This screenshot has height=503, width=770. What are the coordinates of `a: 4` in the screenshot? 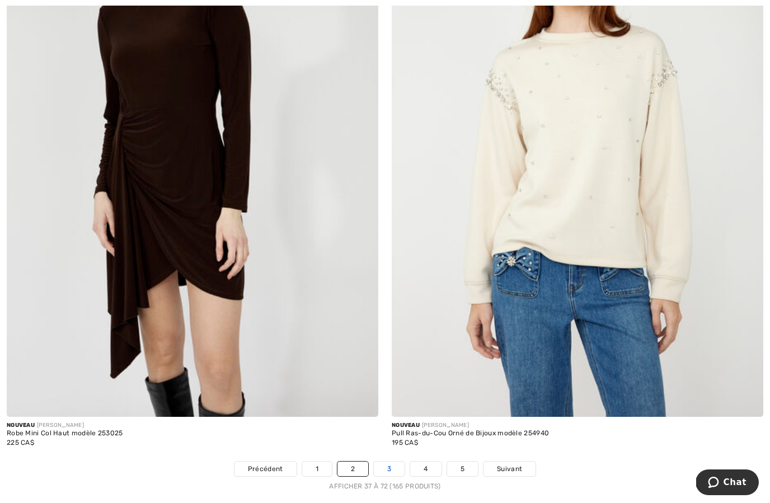 It's located at (425, 469).